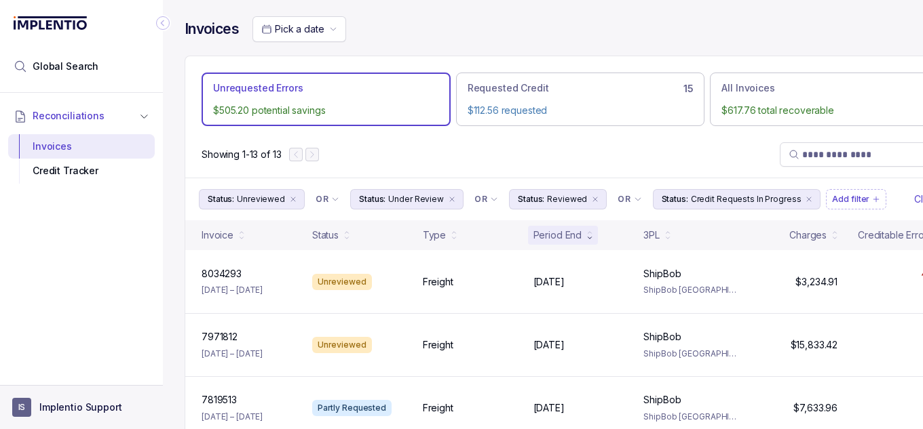 The image size is (923, 429). I want to click on span: Global Search, so click(65, 66).